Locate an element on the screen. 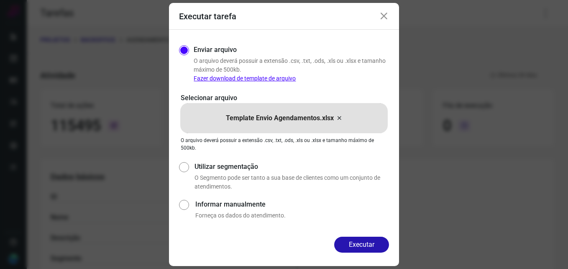 The height and width of the screenshot is (269, 568). a: Fazer download de template de arquivo is located at coordinates (245, 78).